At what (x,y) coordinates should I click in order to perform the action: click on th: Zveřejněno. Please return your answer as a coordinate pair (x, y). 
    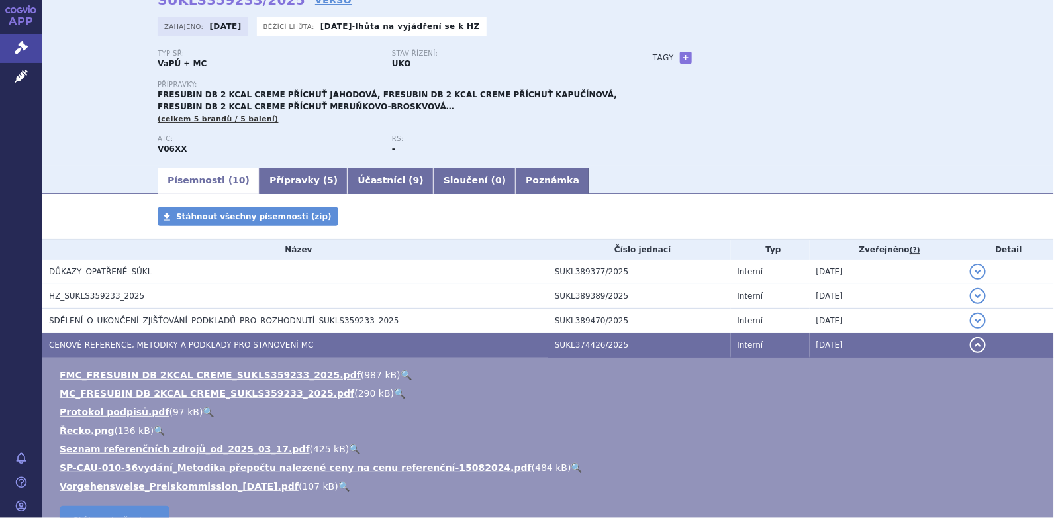
    Looking at the image, I should click on (887, 250).